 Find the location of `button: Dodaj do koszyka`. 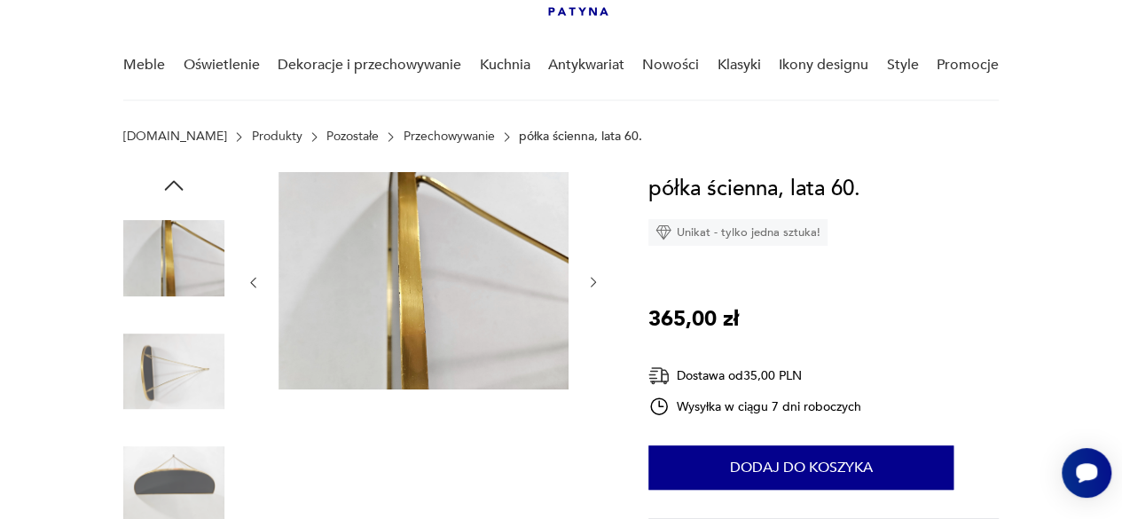

button: Dodaj do koszyka is located at coordinates (801, 468).